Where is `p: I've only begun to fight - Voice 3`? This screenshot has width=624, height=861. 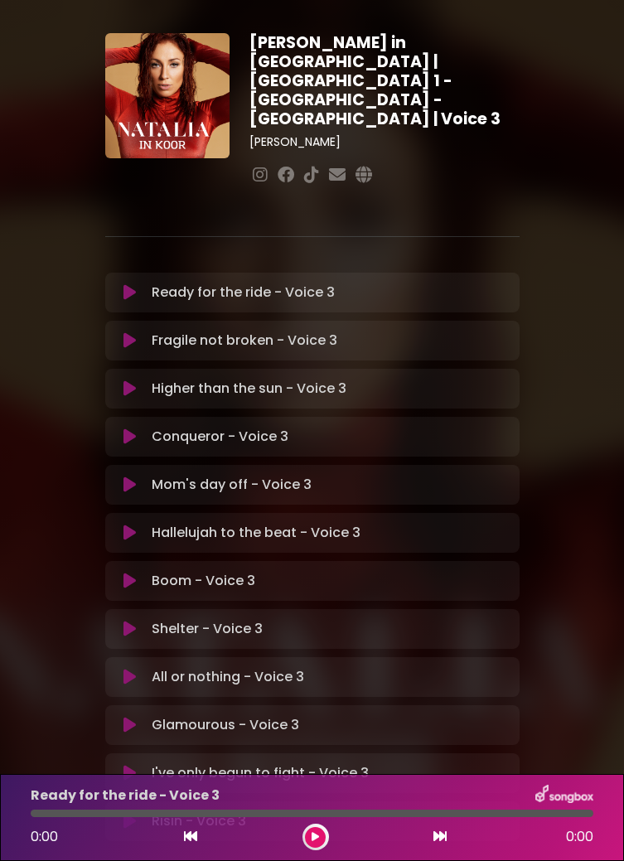
p: I've only begun to fight - Voice 3 is located at coordinates (260, 773).